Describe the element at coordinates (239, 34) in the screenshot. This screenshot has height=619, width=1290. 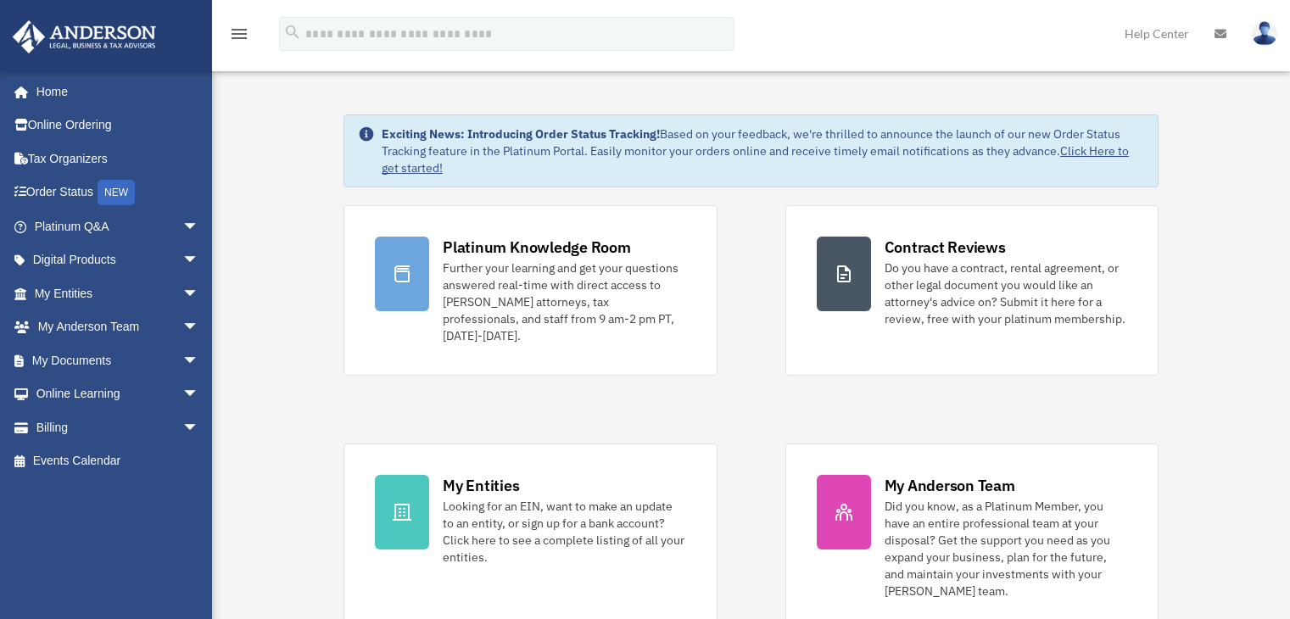
I see `i: menu` at that location.